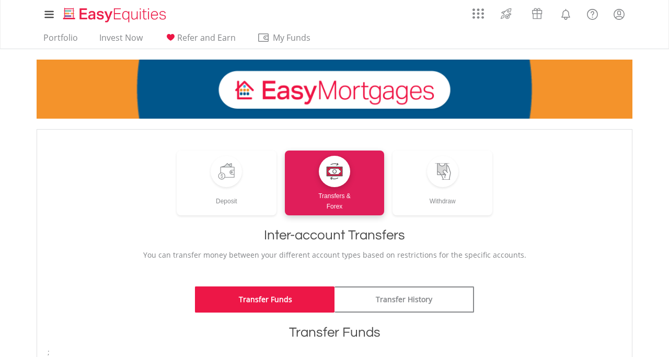 The width and height of the screenshot is (669, 357). What do you see at coordinates (334, 235) in the screenshot?
I see `h1: Inter-account Transfers` at bounding box center [334, 235].